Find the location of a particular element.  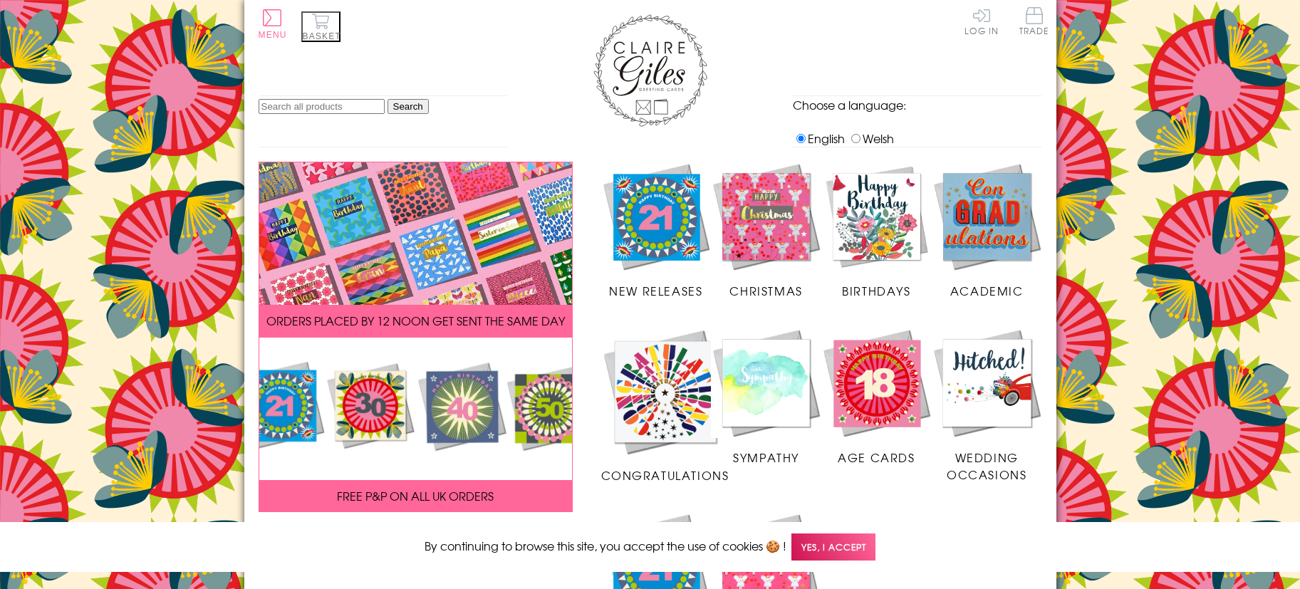

p: Choose a language: is located at coordinates (918, 105).